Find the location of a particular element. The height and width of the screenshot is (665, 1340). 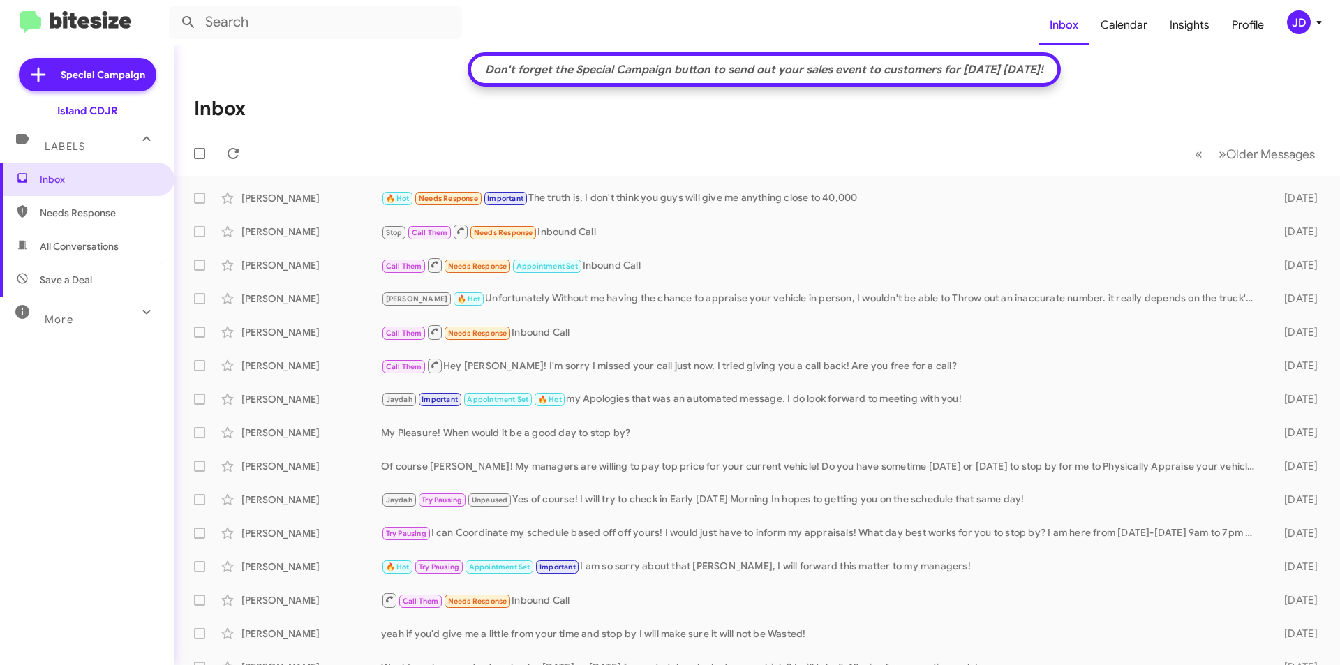

button: Previous is located at coordinates (1198, 153).